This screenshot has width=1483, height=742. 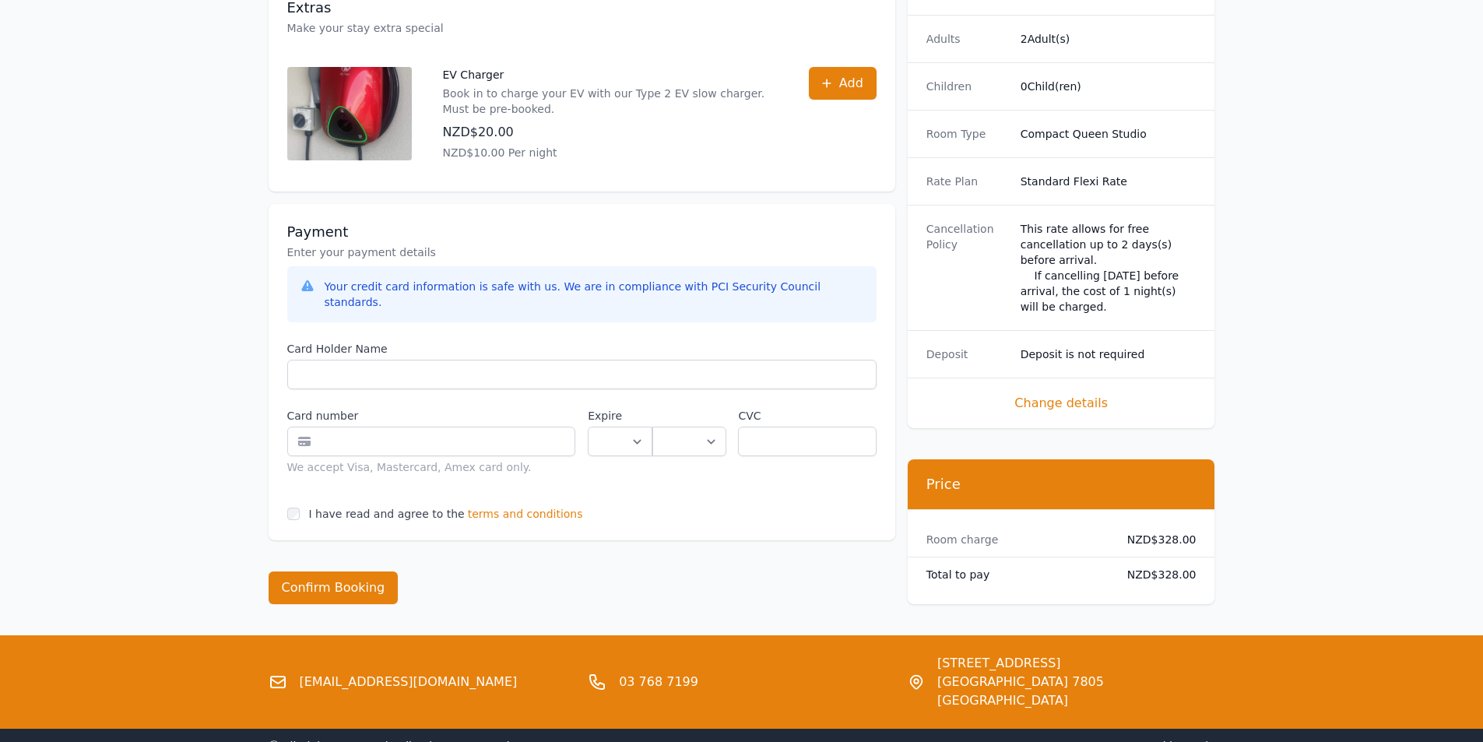 What do you see at coordinates (525, 514) in the screenshot?
I see `span: terms and conditions` at bounding box center [525, 514].